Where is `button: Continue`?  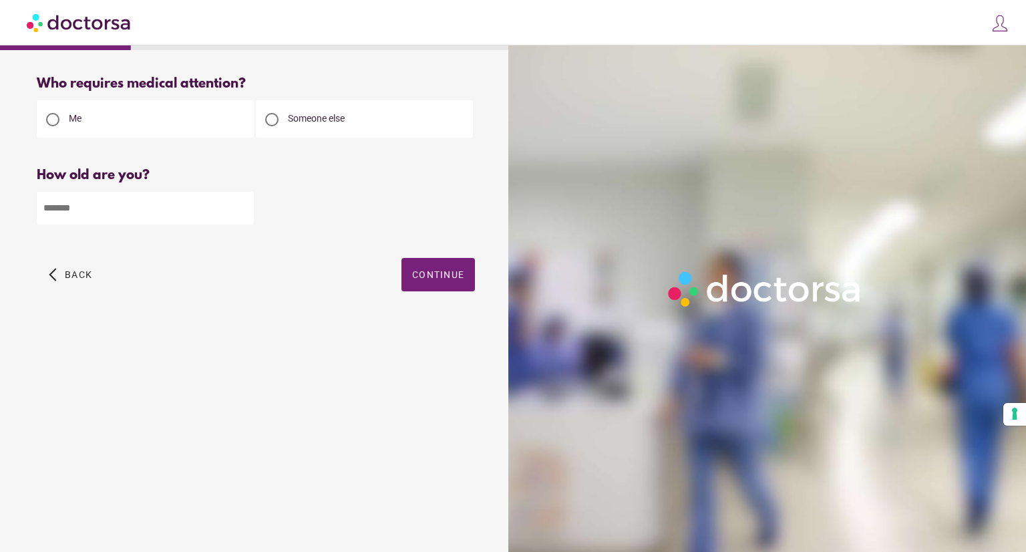 button: Continue is located at coordinates (438, 275).